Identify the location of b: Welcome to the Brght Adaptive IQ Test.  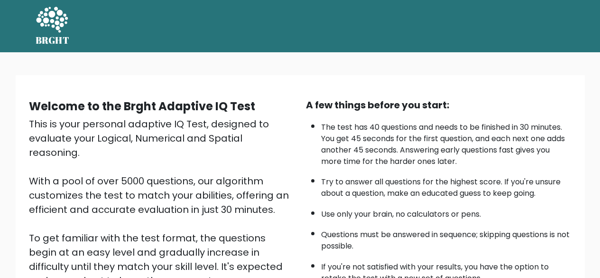
(142, 106).